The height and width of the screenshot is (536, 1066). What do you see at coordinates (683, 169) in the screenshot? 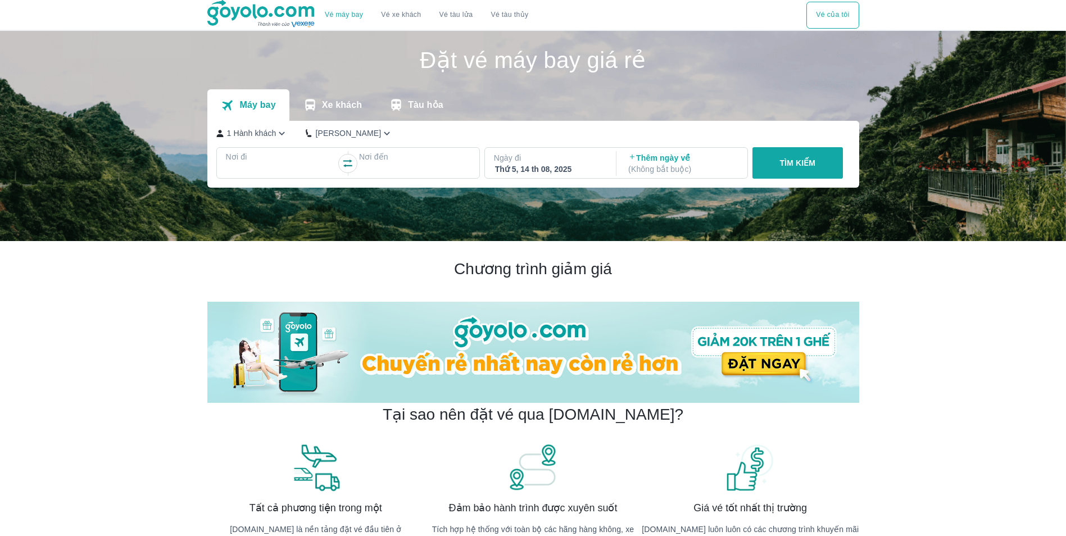
I see `p: ( Không bắt buộc )` at bounding box center [683, 169].